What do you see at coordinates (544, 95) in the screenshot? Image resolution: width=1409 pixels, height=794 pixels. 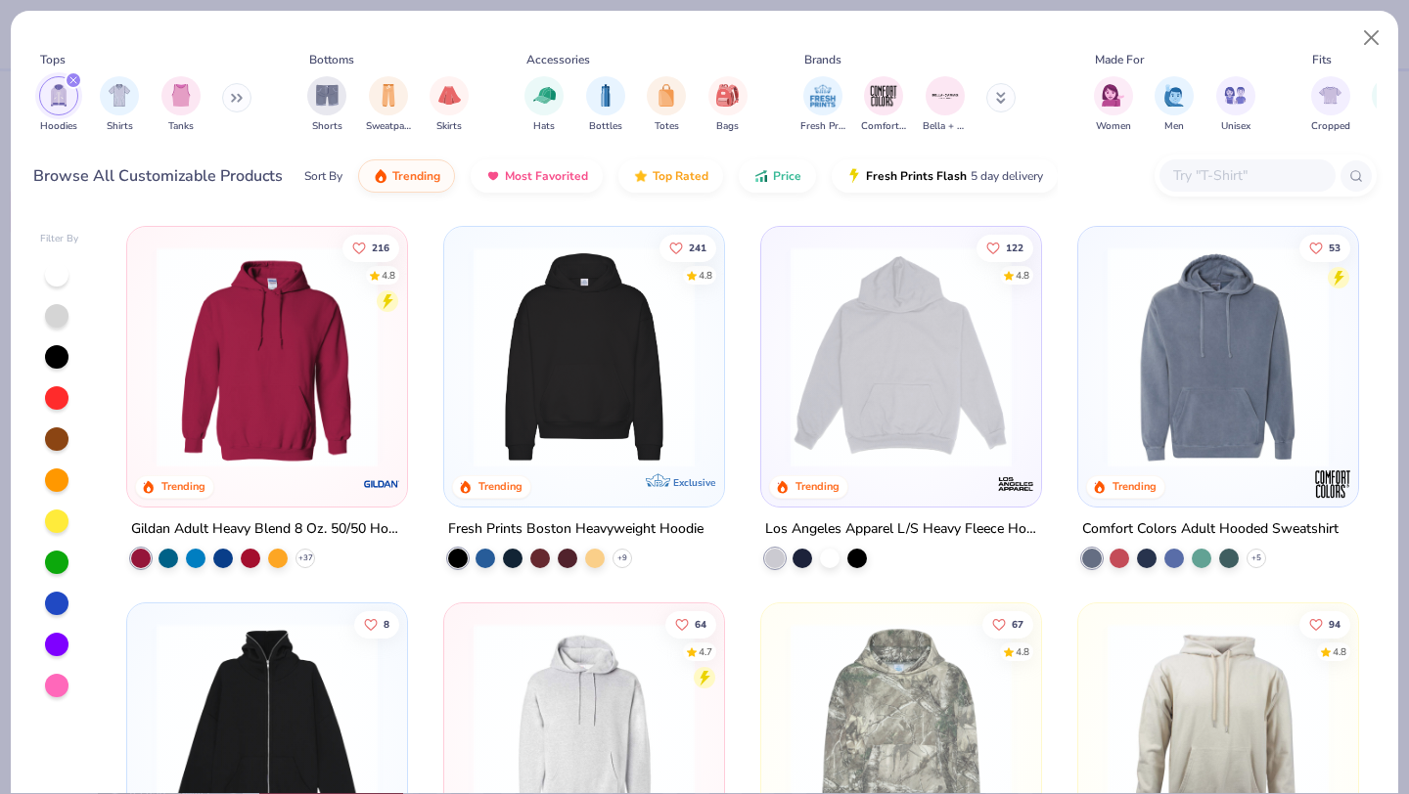 I see `img: Hats Image` at bounding box center [544, 95].